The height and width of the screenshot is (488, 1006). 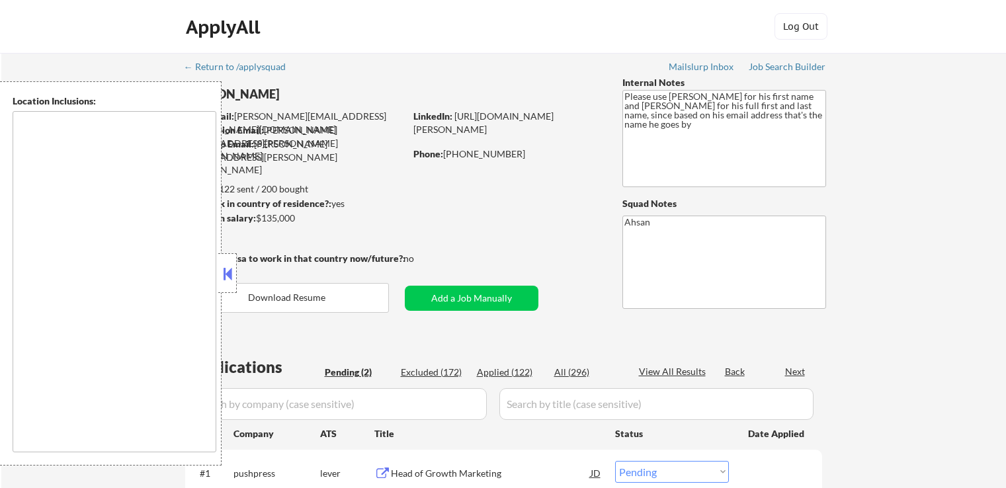 I want to click on div: JD, so click(x=596, y=473).